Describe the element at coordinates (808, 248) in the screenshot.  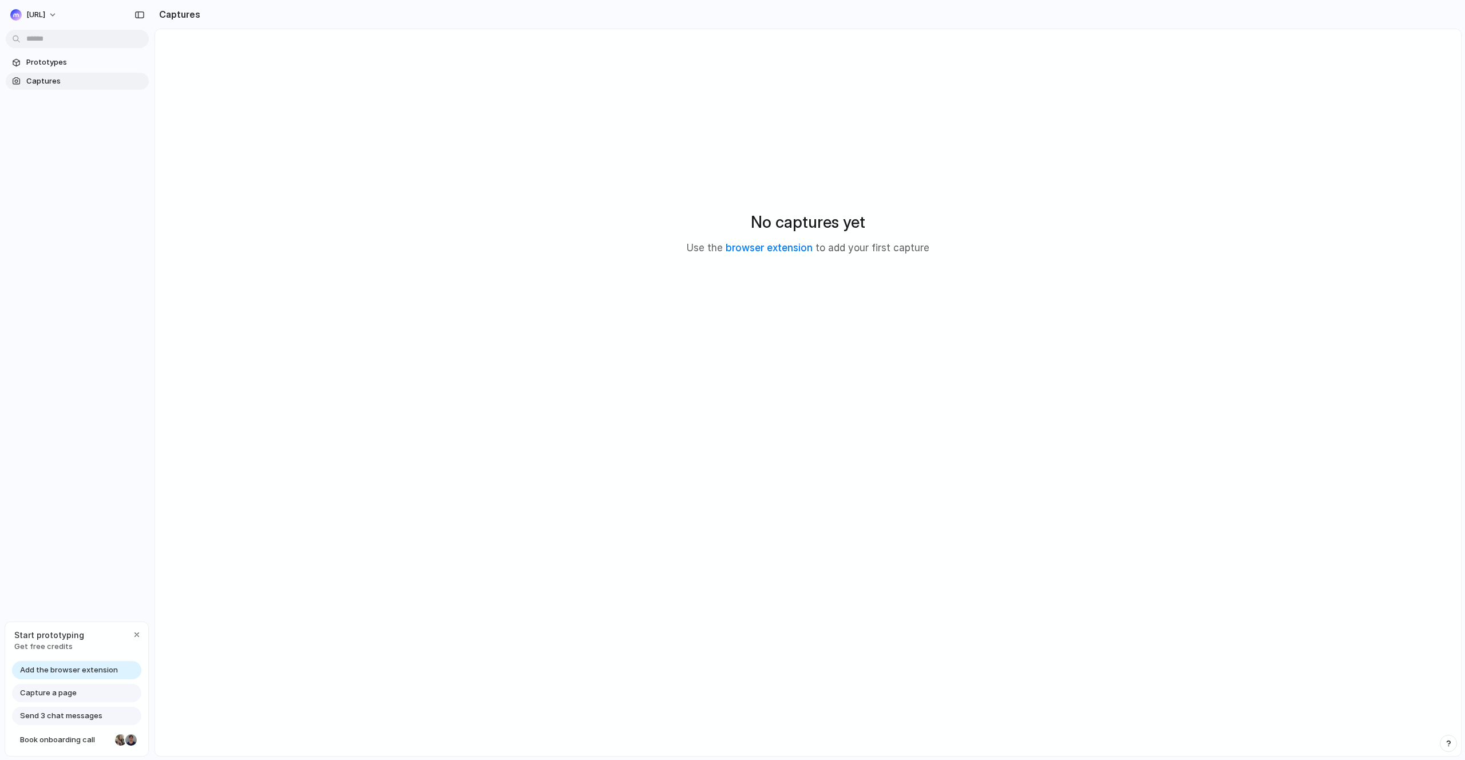
I see `p: Use the to add your first capture` at that location.